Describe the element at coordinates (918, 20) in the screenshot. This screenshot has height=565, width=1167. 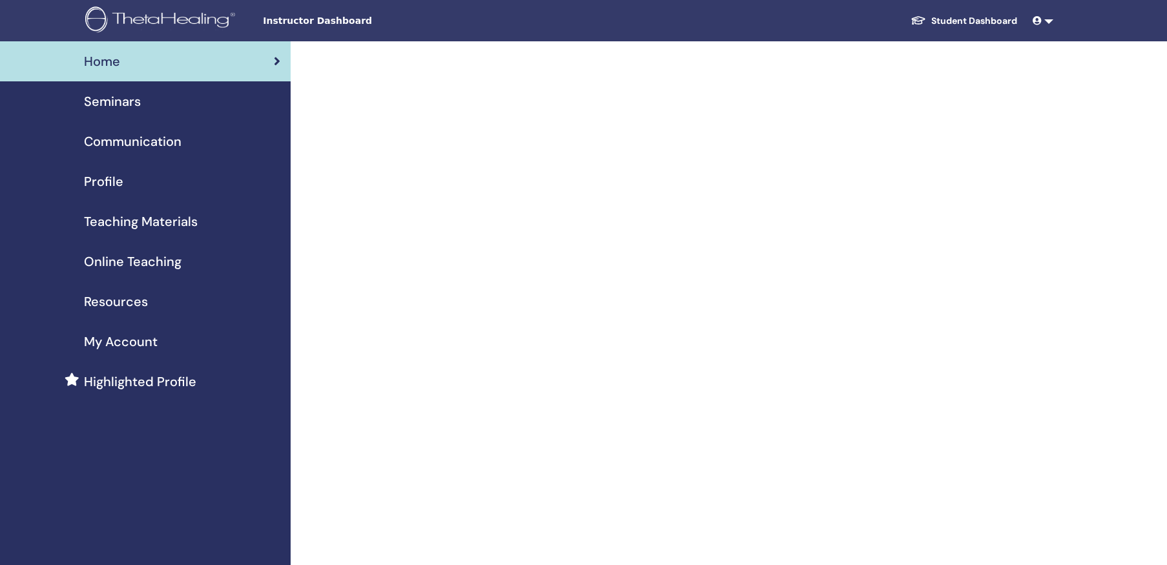
I see `img: graduation-cap-white.svg` at that location.